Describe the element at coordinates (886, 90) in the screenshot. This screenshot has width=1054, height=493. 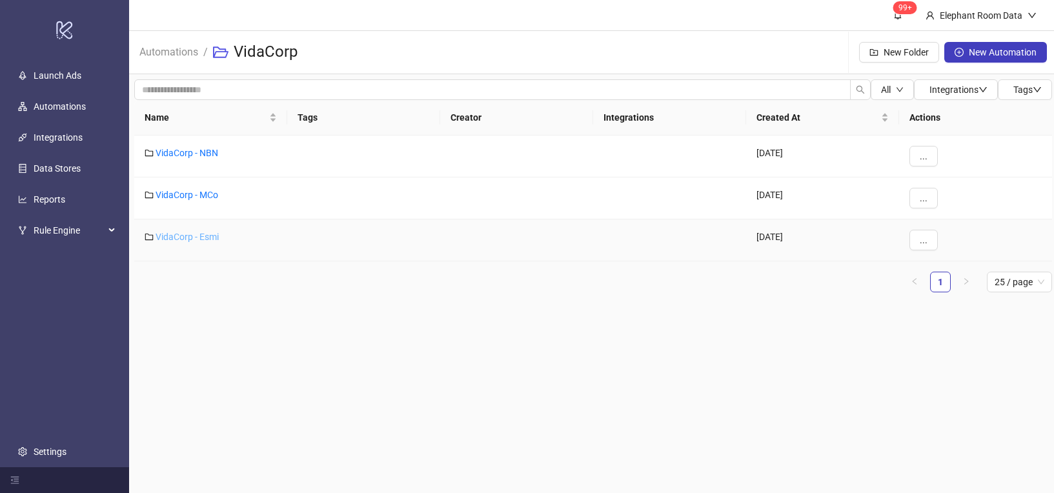
I see `span: All` at that location.